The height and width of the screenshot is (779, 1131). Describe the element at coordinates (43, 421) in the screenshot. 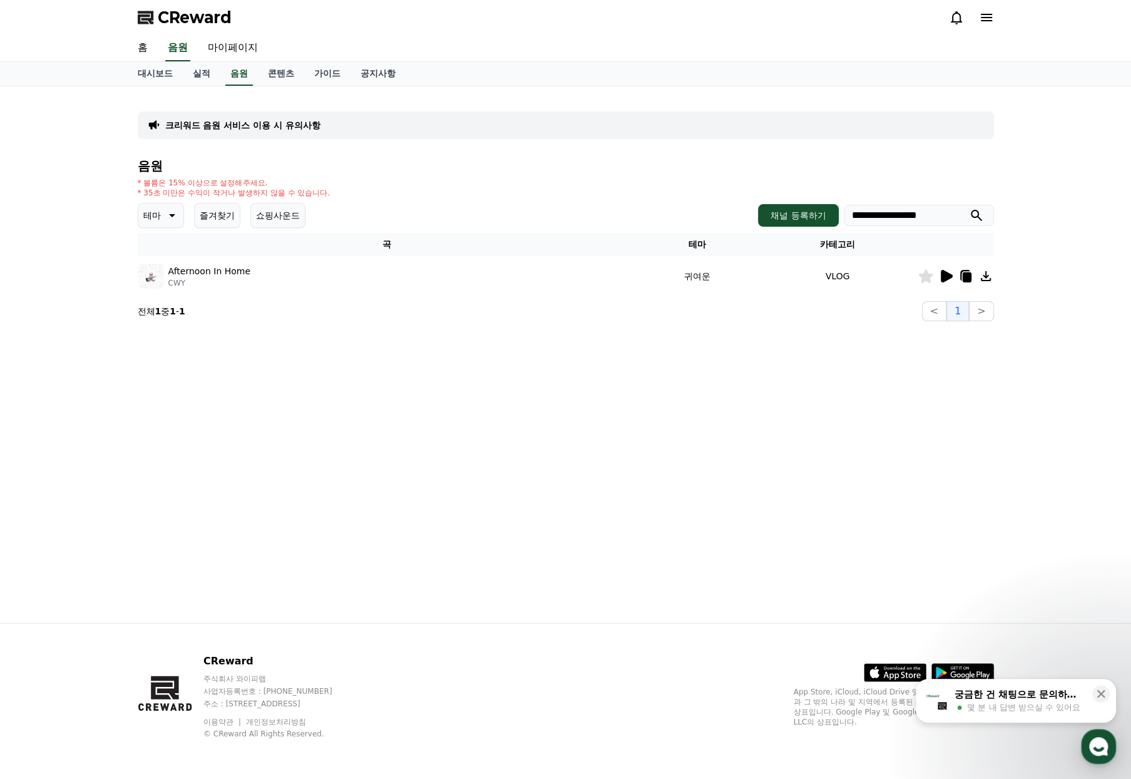

I see `span: 홈` at that location.